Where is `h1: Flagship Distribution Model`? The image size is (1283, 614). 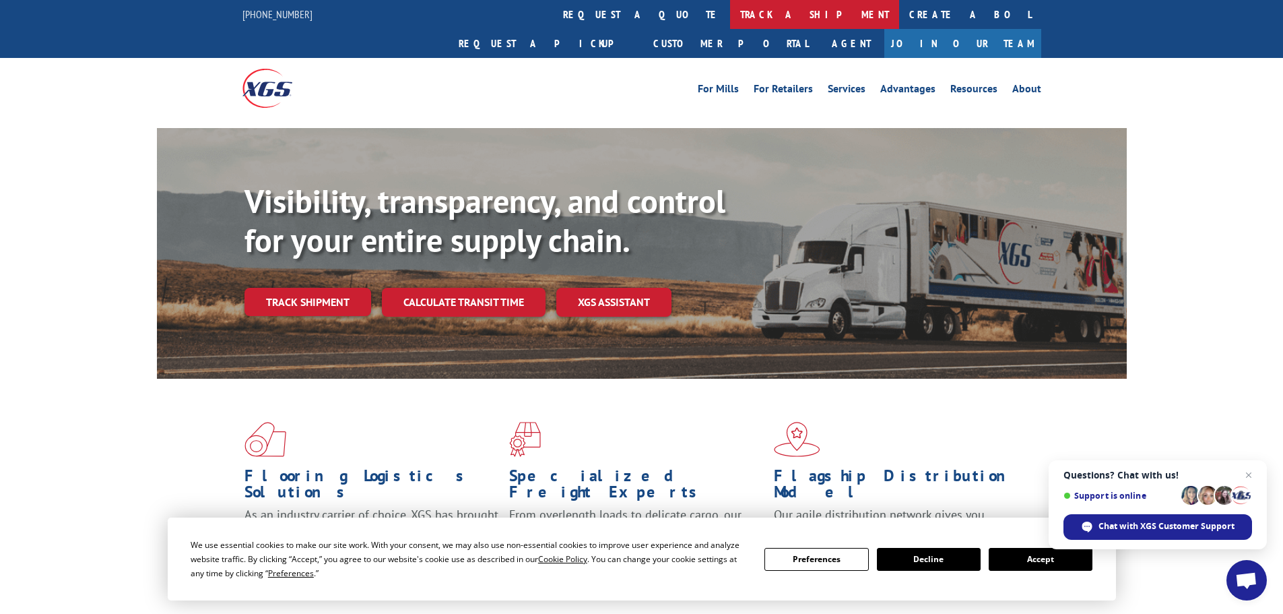 h1: Flagship Distribution Model is located at coordinates (901, 487).